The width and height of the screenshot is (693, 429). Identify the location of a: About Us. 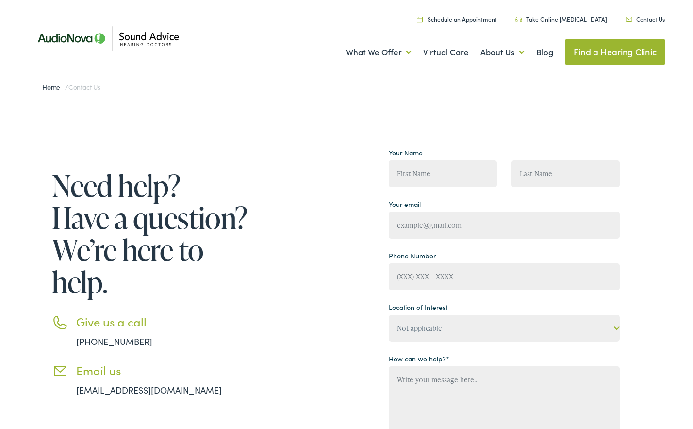
(502, 52).